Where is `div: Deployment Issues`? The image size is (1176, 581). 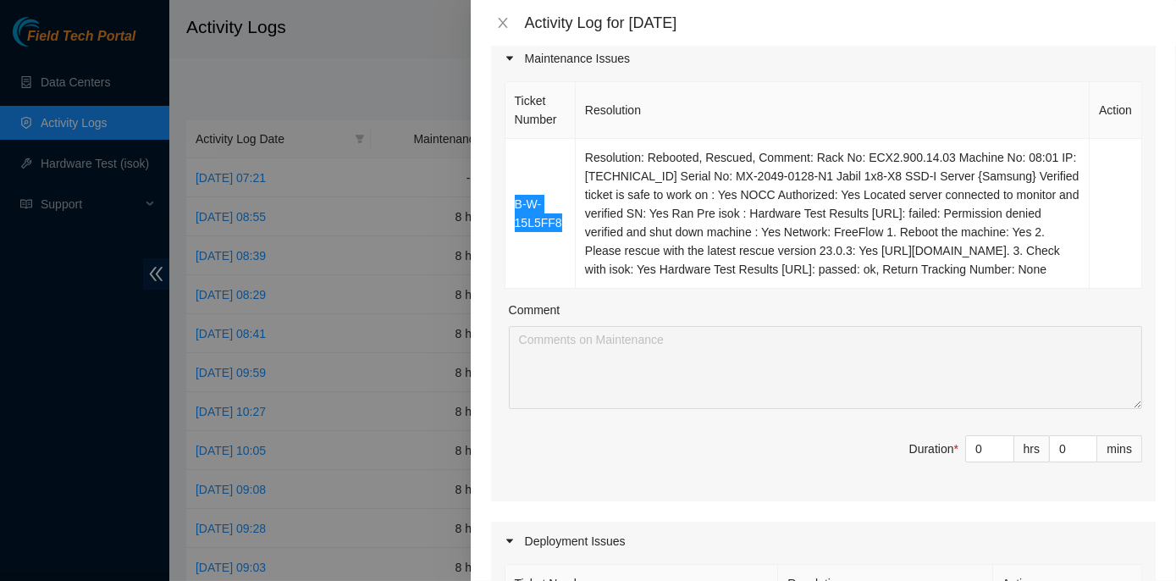 div: Deployment Issues is located at coordinates (823, 541).